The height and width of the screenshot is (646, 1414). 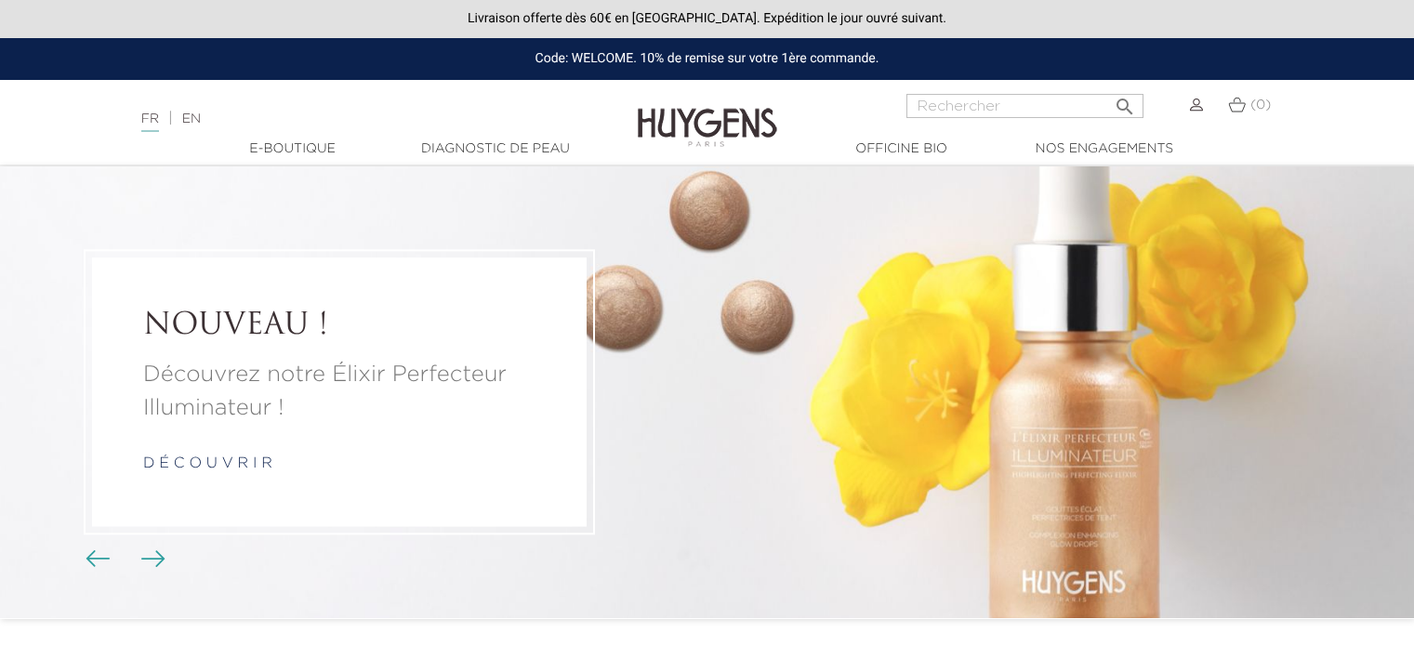 I want to click on h2: NOUVEAU !, so click(x=339, y=327).